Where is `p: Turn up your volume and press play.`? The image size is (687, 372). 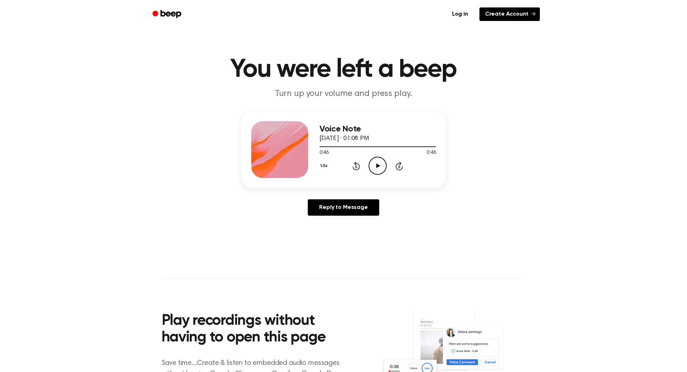 p: Turn up your volume and press play. is located at coordinates (344, 94).